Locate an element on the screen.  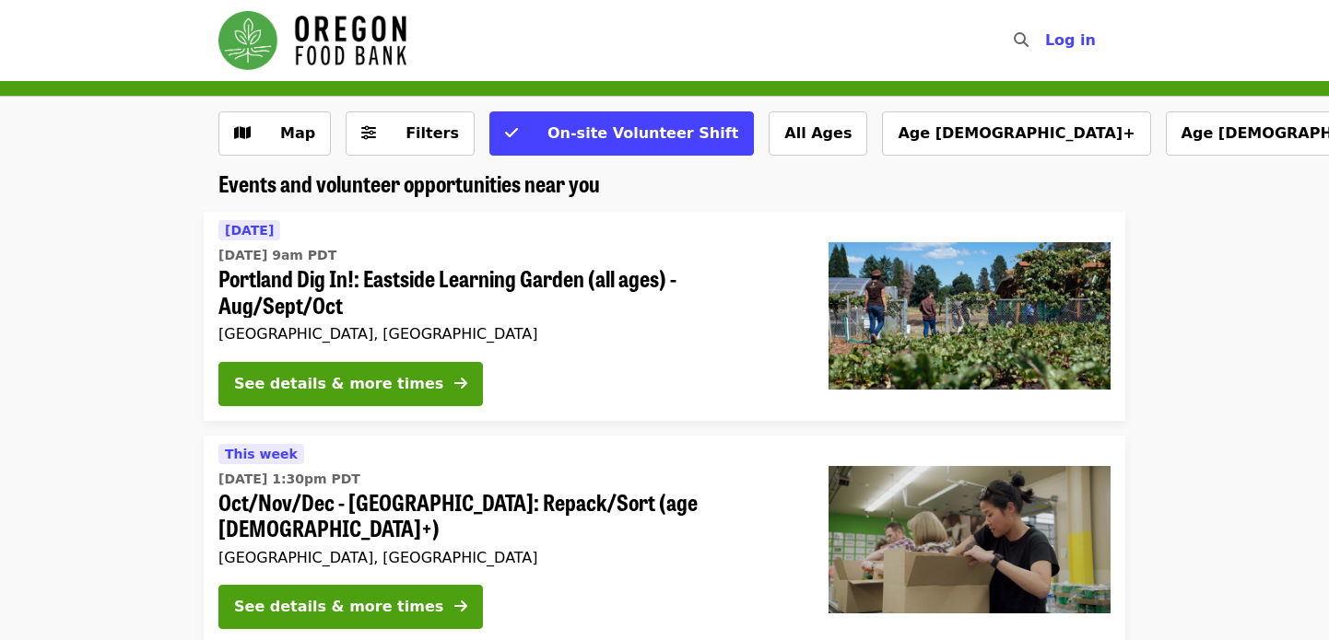
button: Log in is located at coordinates (1070, 41).